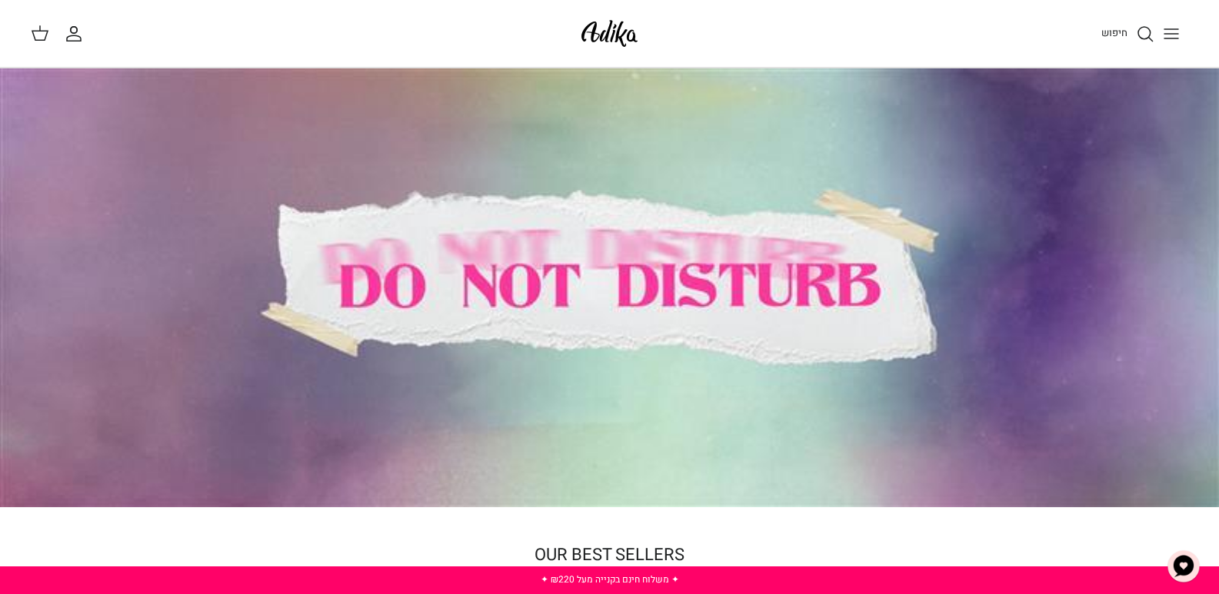  What do you see at coordinates (609, 33) in the screenshot?
I see `img: Adika IL` at bounding box center [609, 33].